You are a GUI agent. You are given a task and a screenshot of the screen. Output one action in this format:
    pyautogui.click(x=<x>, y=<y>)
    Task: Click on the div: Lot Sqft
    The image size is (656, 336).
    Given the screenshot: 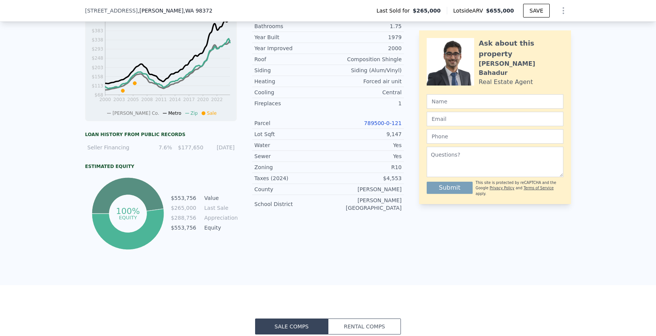 What is the action you would take?
    pyautogui.click(x=291, y=134)
    